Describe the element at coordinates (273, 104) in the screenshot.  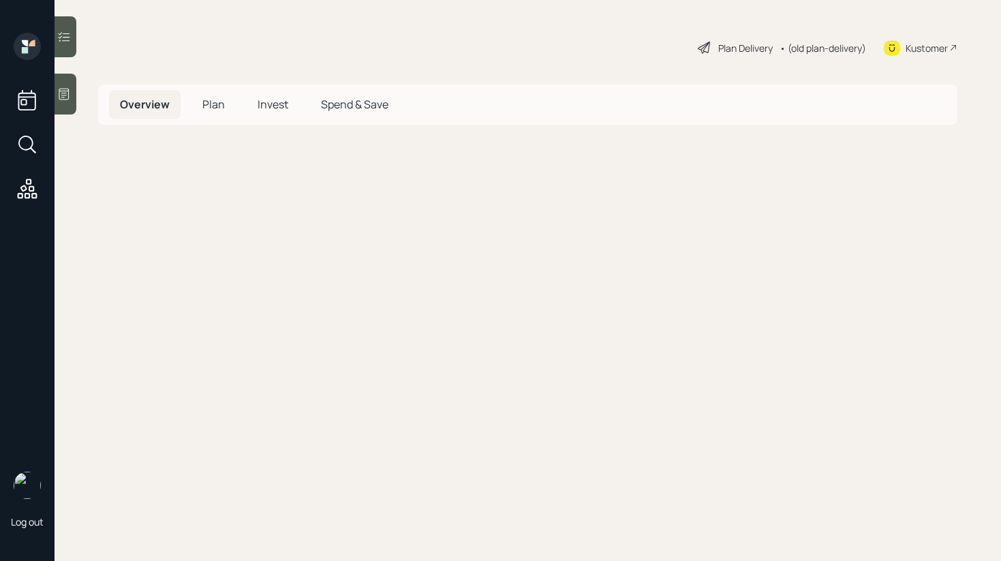
I see `span: Invest` at that location.